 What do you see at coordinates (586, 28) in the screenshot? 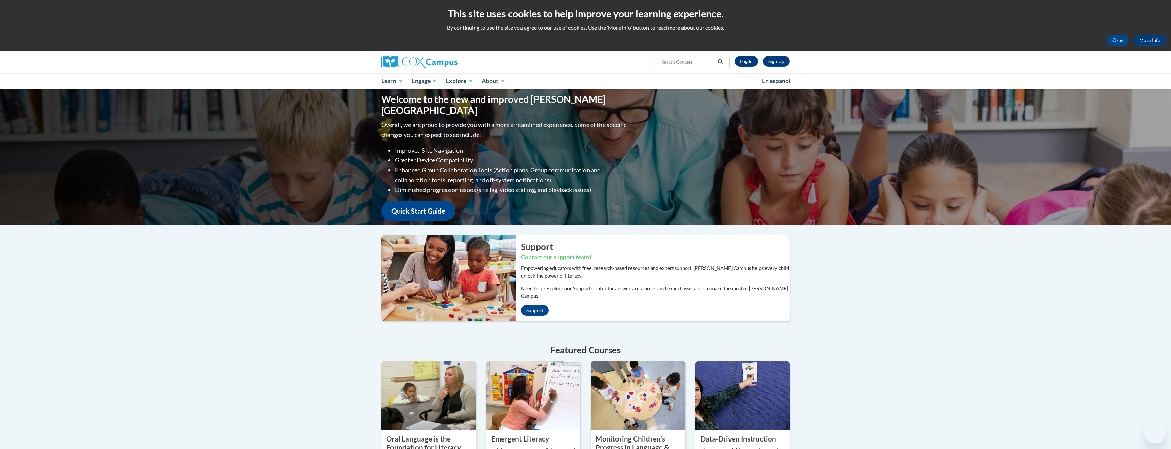
I see `p: By continuing to use the site you agree to our use of cookies. Use the ‘More info’ button to read...` at bounding box center [586, 28].